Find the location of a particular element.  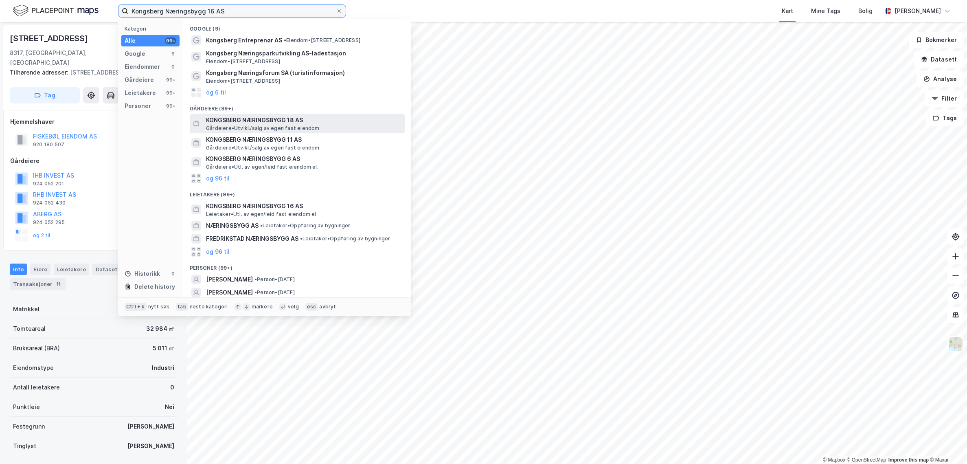

div: 11 is located at coordinates (58, 284).